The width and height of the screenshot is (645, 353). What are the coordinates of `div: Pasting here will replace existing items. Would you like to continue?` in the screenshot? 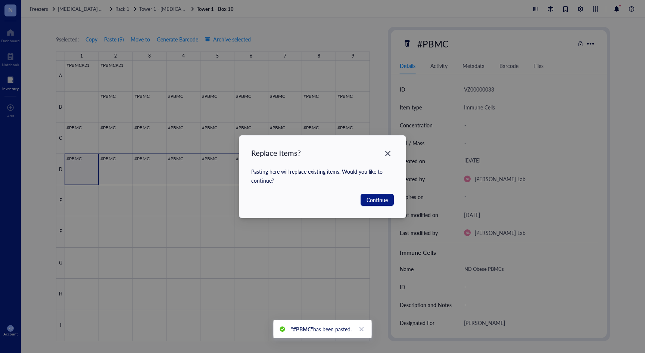 It's located at (323, 176).